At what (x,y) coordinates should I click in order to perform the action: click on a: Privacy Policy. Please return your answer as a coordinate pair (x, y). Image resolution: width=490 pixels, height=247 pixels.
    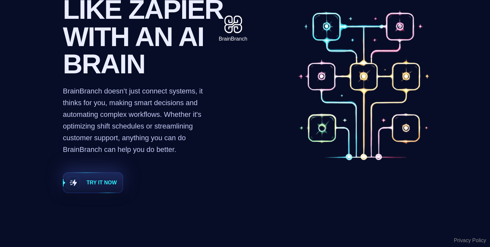
    Looking at the image, I should click on (470, 240).